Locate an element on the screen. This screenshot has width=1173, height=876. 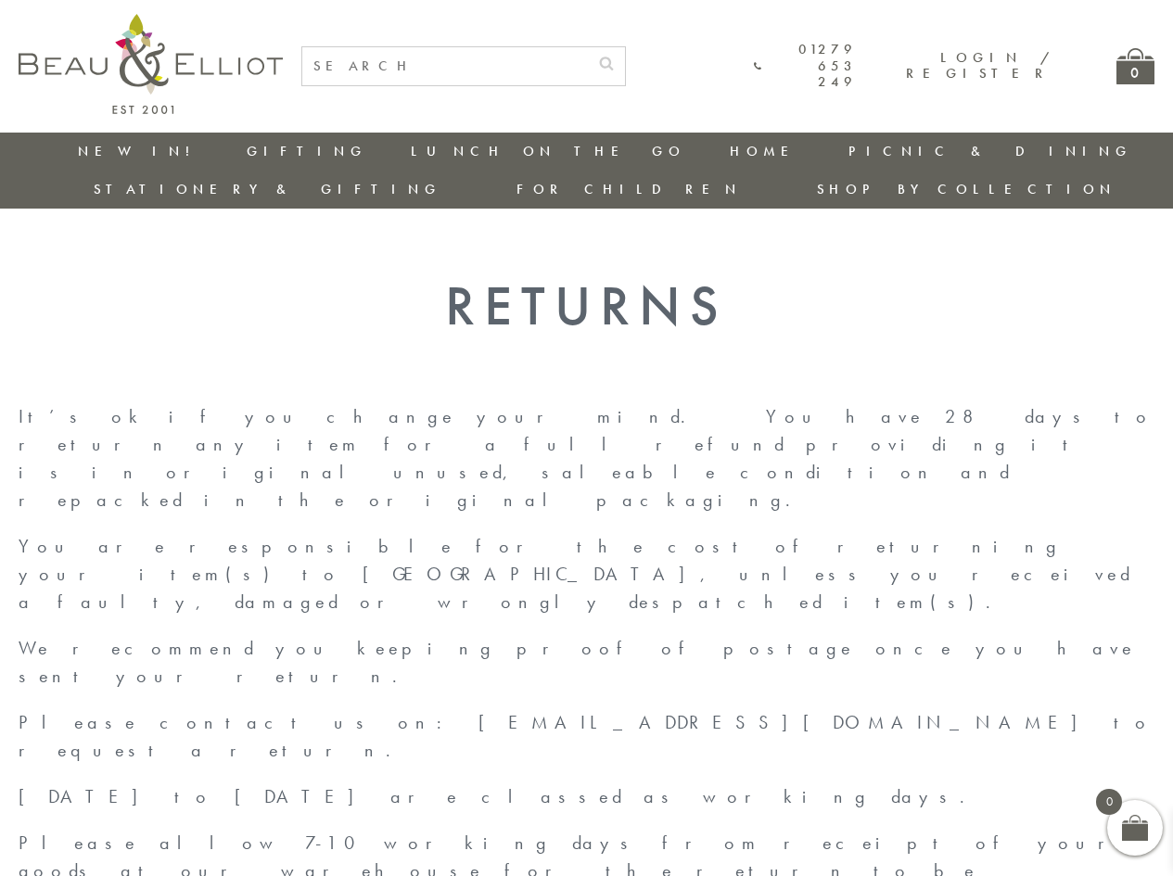
div: 0 is located at coordinates (1135, 66).